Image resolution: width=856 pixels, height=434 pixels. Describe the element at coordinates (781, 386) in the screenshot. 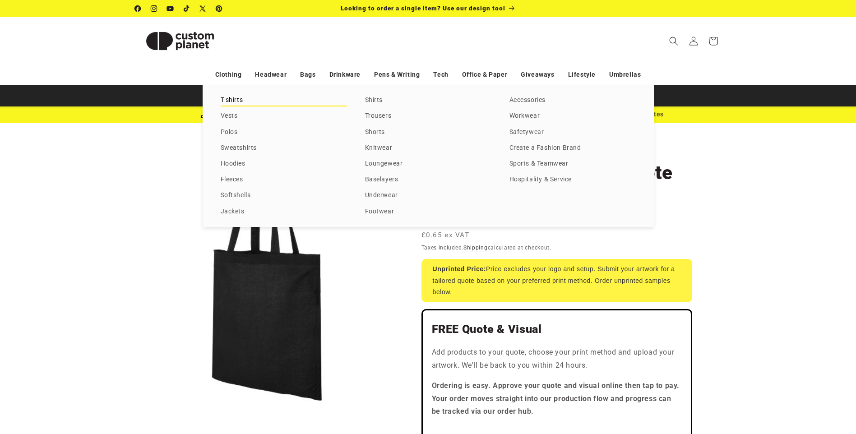

I see `div: Widget pro chat` at that location.